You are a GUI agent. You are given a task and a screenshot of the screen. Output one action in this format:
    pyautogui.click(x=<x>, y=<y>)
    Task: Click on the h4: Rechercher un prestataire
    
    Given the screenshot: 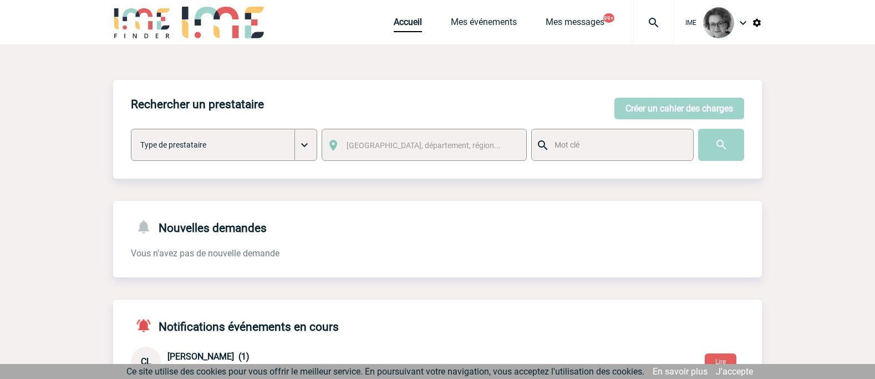 What is the action you would take?
    pyautogui.click(x=197, y=104)
    